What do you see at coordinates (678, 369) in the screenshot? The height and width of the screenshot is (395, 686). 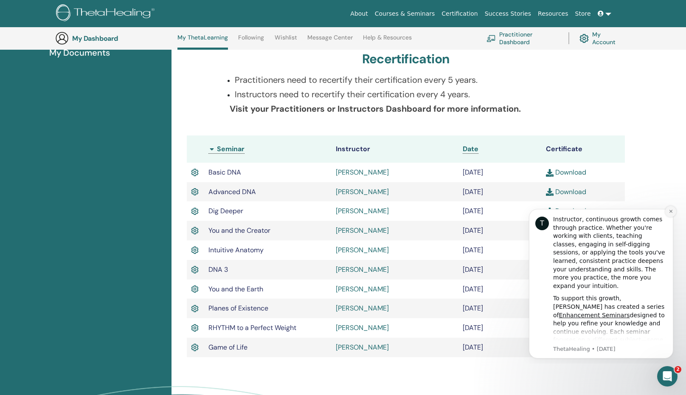 I see `span: 2` at bounding box center [678, 369].